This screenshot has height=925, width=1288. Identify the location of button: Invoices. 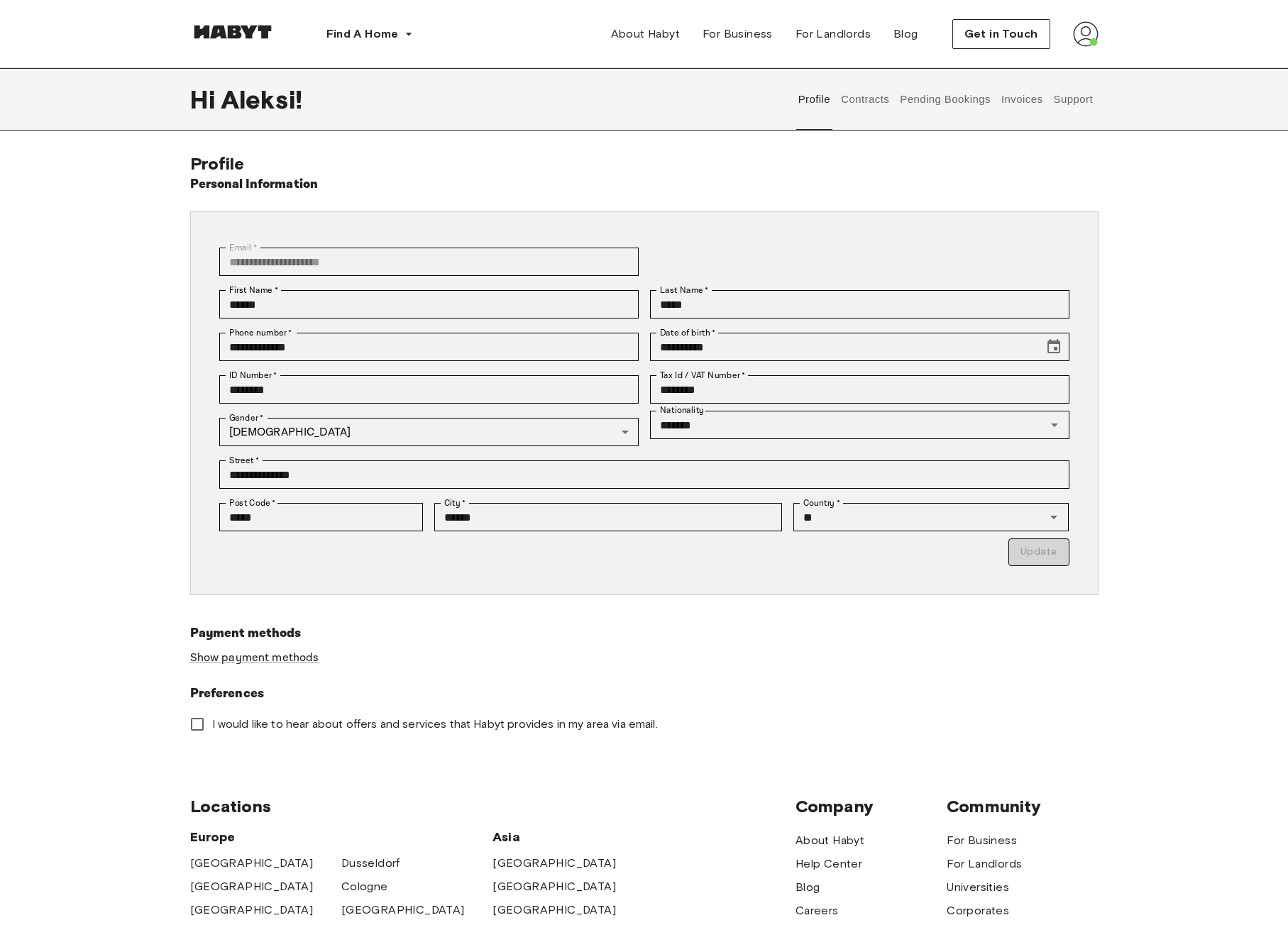
(1021, 99).